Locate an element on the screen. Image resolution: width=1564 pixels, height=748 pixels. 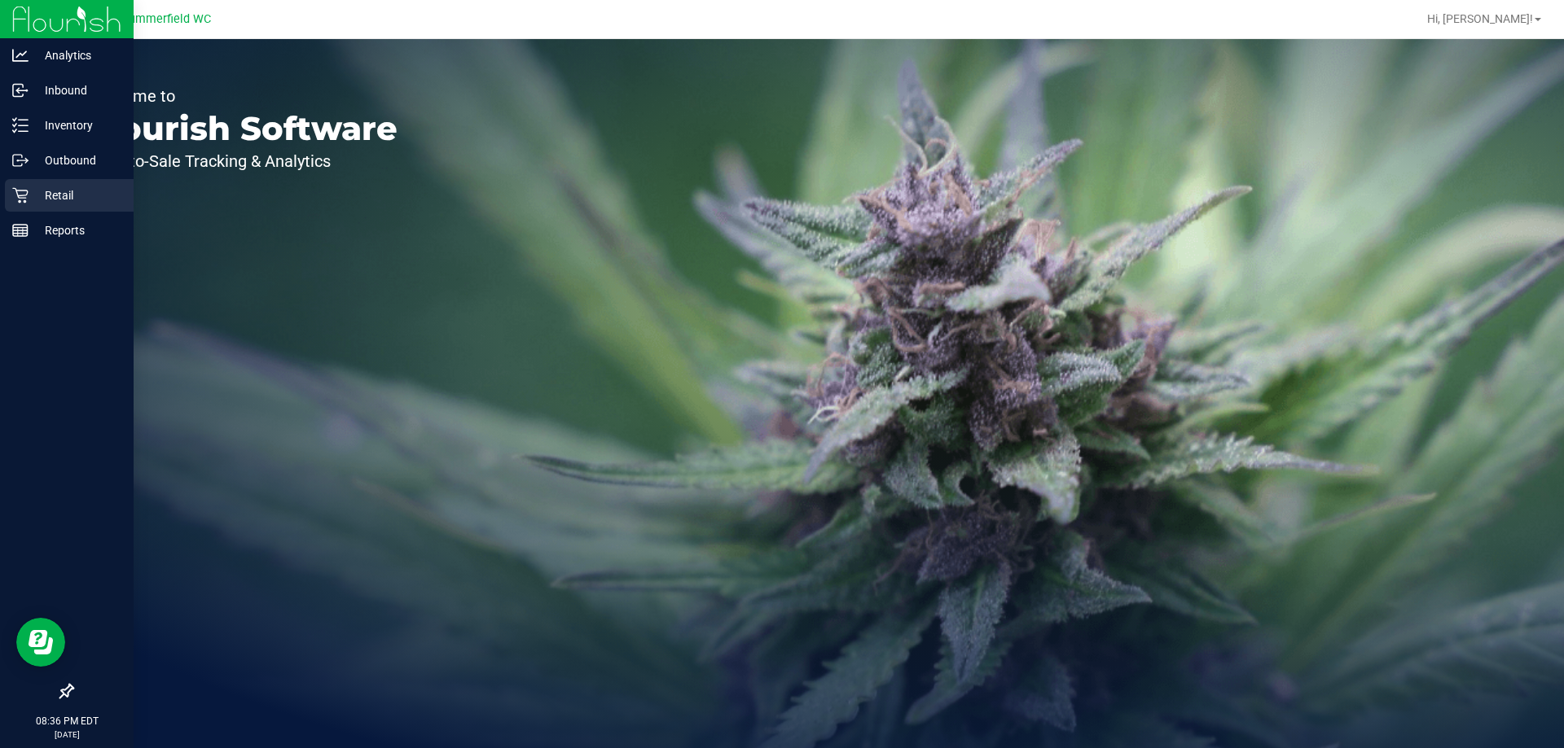
p: Welcome to is located at coordinates (243, 96).